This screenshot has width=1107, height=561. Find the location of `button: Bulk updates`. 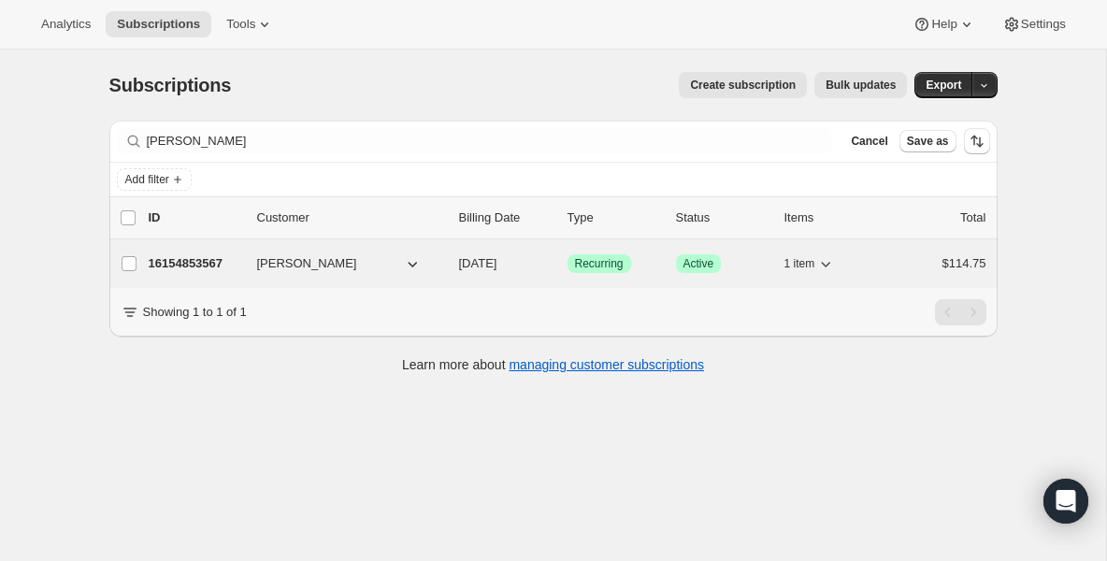

button: Bulk updates is located at coordinates (860, 85).